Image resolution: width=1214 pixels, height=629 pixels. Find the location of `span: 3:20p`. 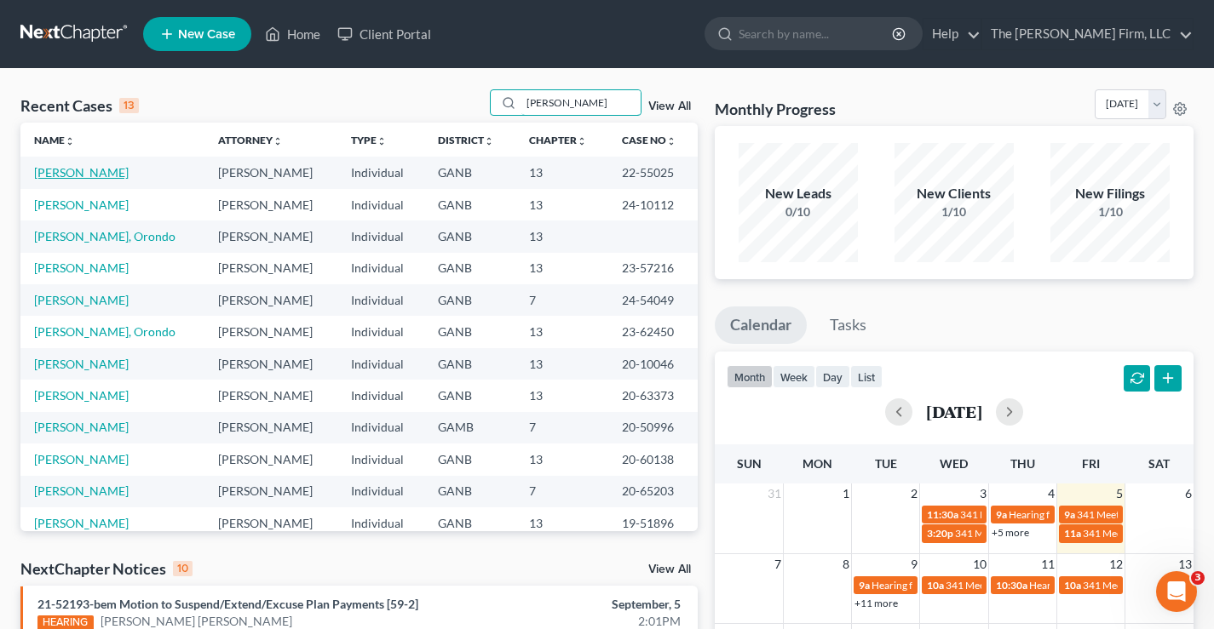

span: 3:20p is located at coordinates (939, 533).